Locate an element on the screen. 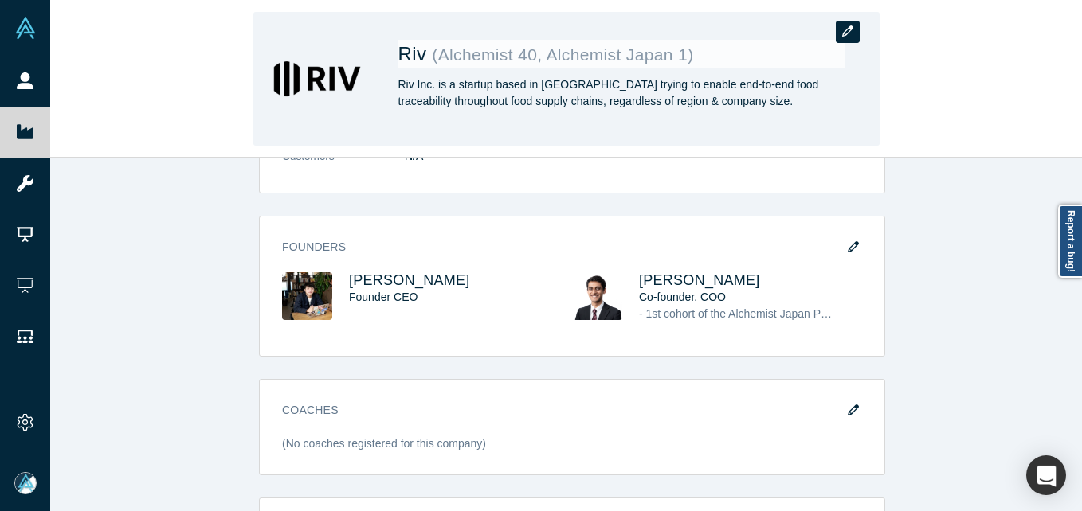 The width and height of the screenshot is (1082, 511). span: Riv is located at coordinates (415, 53).